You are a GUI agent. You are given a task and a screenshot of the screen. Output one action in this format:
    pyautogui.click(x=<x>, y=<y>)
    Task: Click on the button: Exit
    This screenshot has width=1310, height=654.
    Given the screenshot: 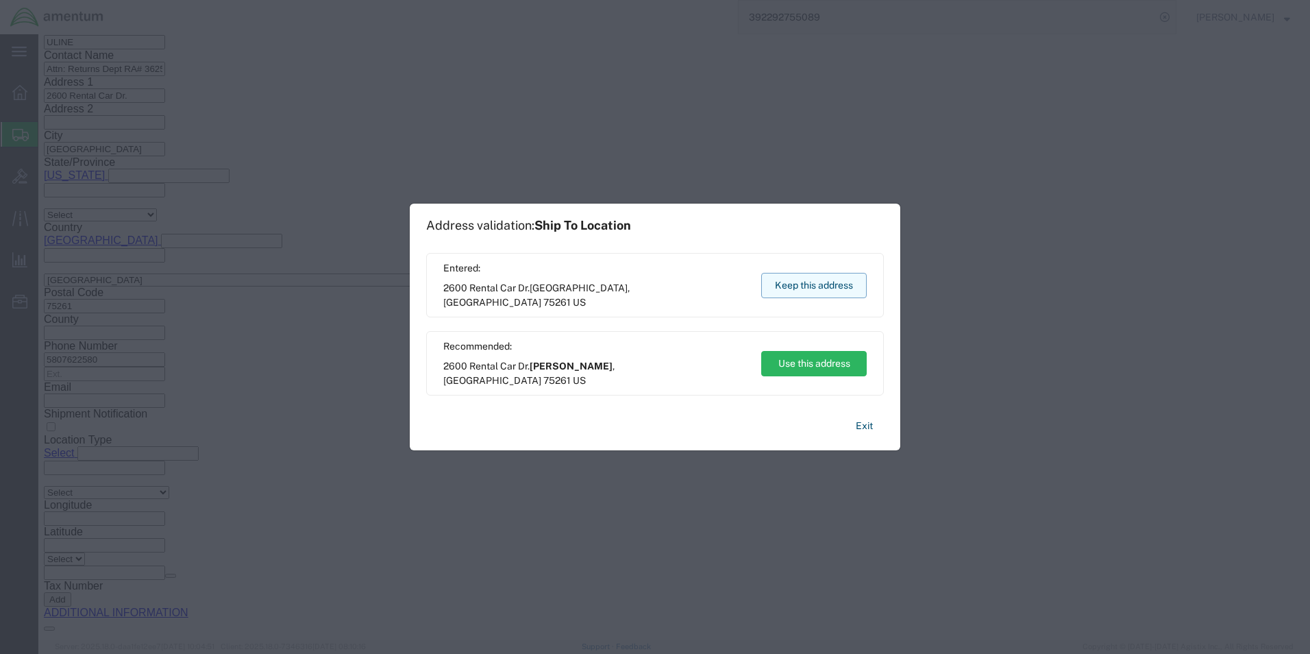 What is the action you would take?
    pyautogui.click(x=864, y=426)
    